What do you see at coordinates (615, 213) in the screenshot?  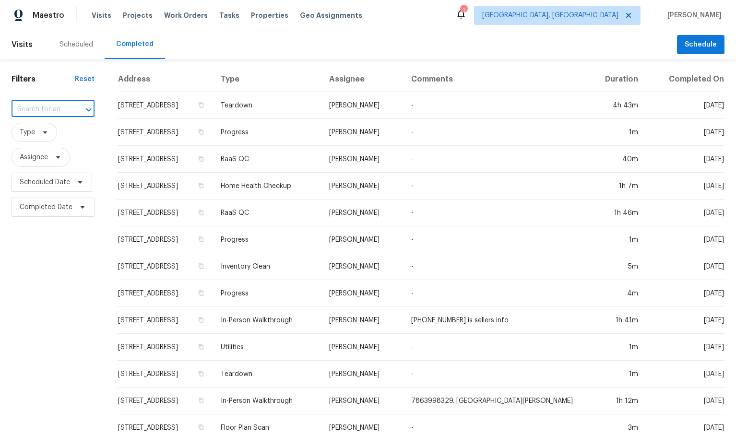 I see `td: 1h 46m` at bounding box center [615, 213].